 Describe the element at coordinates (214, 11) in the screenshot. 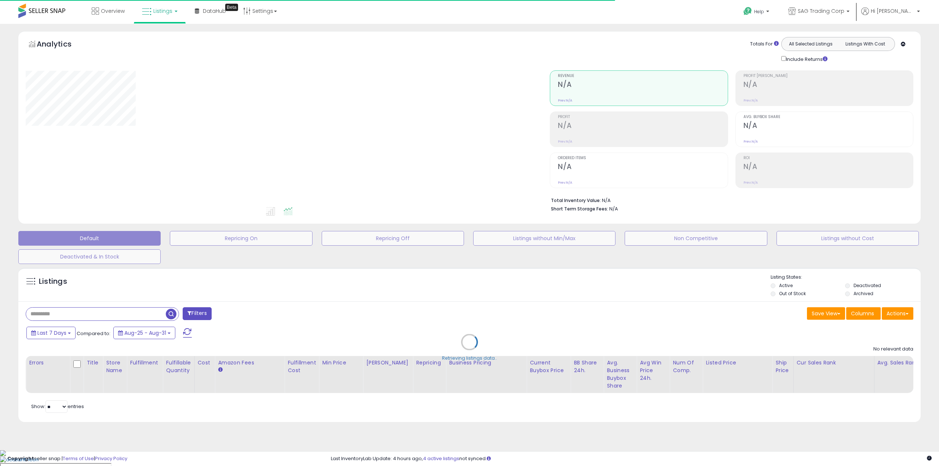

I see `span: DataHub` at that location.